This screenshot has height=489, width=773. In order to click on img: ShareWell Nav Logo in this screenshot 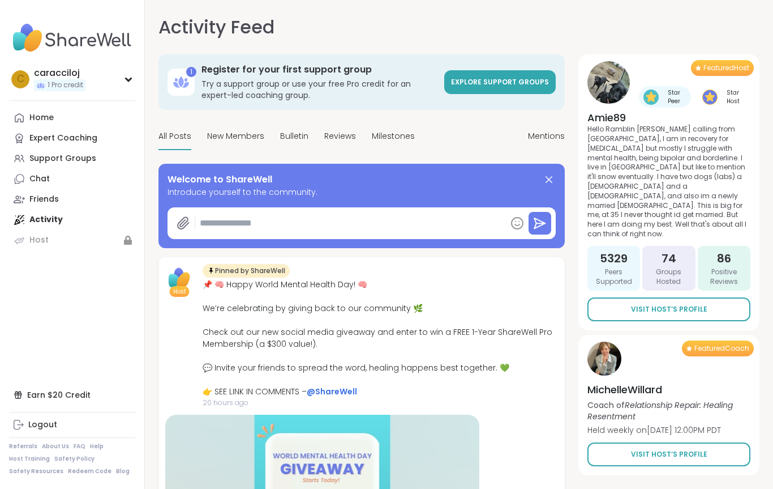, I will do `click(72, 38)`.